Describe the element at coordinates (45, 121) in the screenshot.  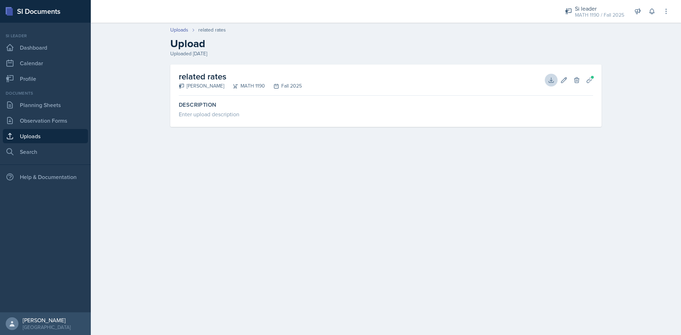
I see `a: Observation Forms` at that location.